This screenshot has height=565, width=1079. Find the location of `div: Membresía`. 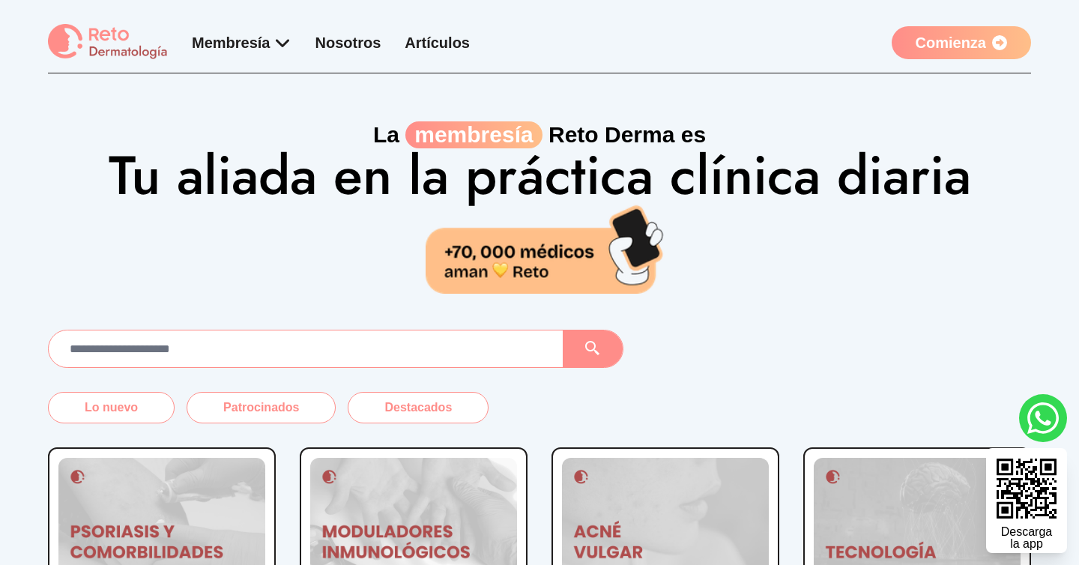

div: Membresía is located at coordinates (241, 43).